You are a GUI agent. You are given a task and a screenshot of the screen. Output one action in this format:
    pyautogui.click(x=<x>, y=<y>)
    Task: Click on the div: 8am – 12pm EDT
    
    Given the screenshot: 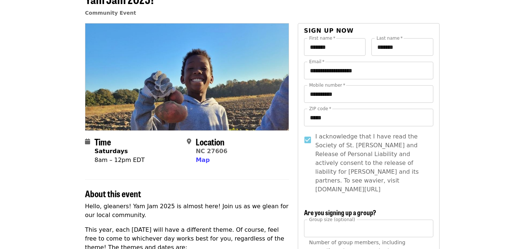 What is the action you would take?
    pyautogui.click(x=119, y=160)
    